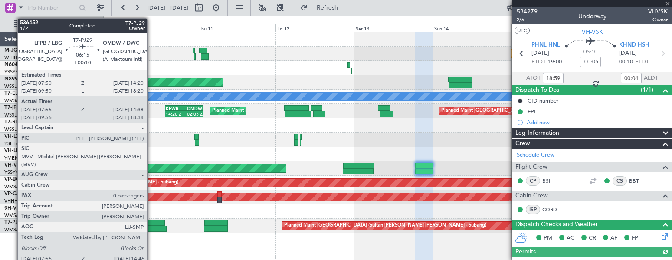 The image size is (672, 260). What do you see at coordinates (393, 28) in the screenshot?
I see `div: Sat 13` at bounding box center [393, 28].